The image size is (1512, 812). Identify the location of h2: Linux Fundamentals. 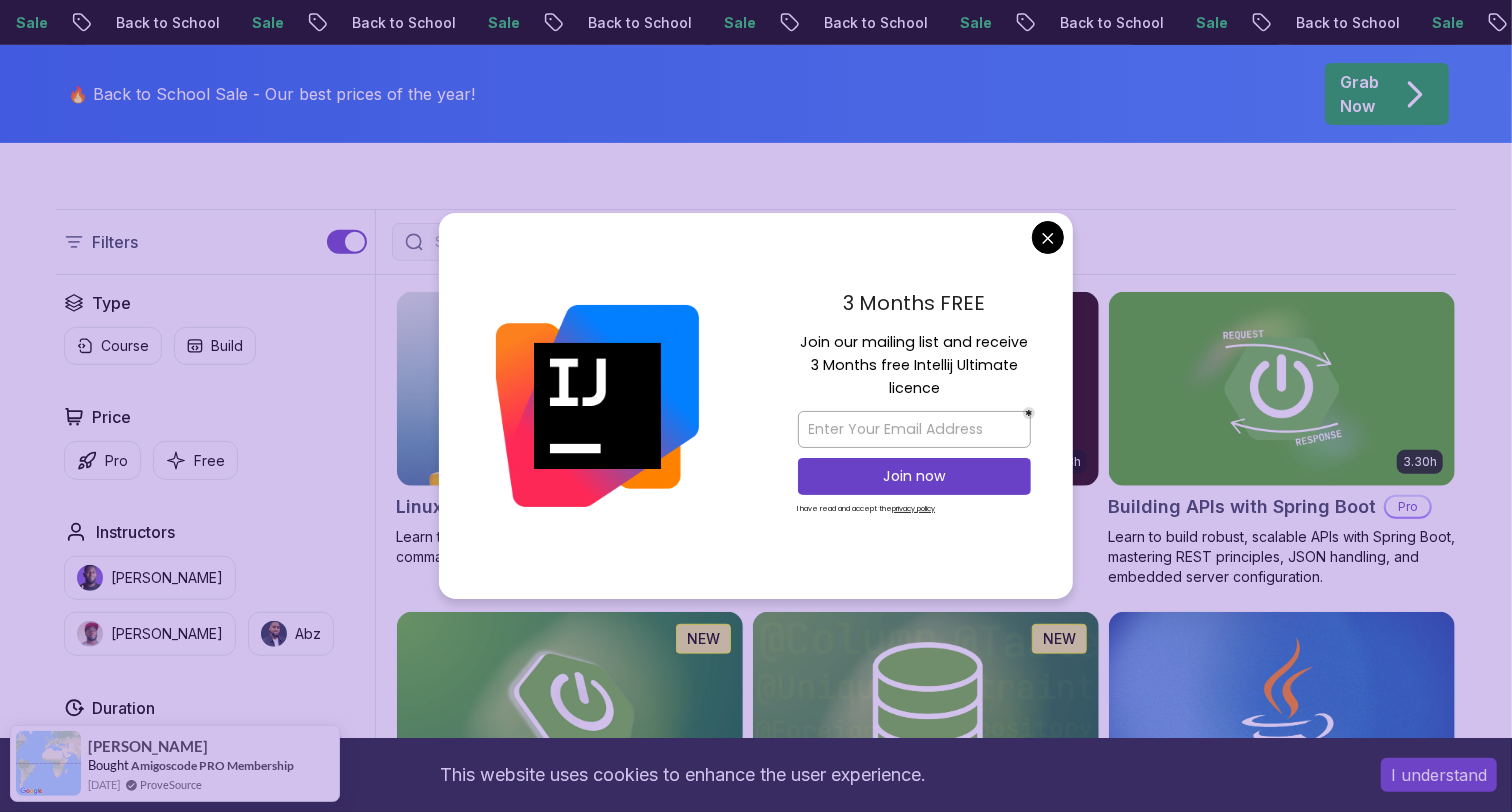
(484, 507).